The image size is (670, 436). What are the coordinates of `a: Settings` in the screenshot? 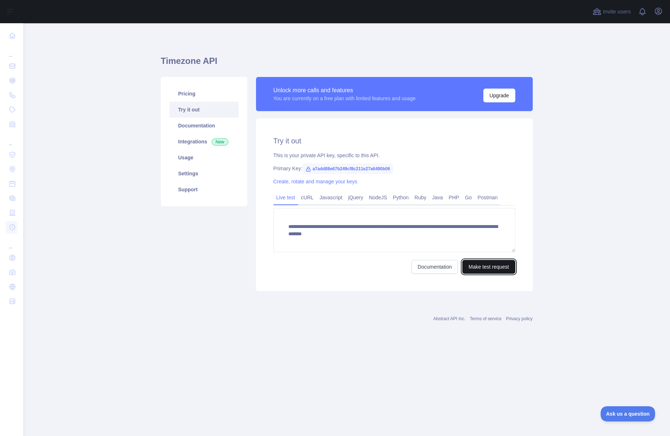 It's located at (204, 173).